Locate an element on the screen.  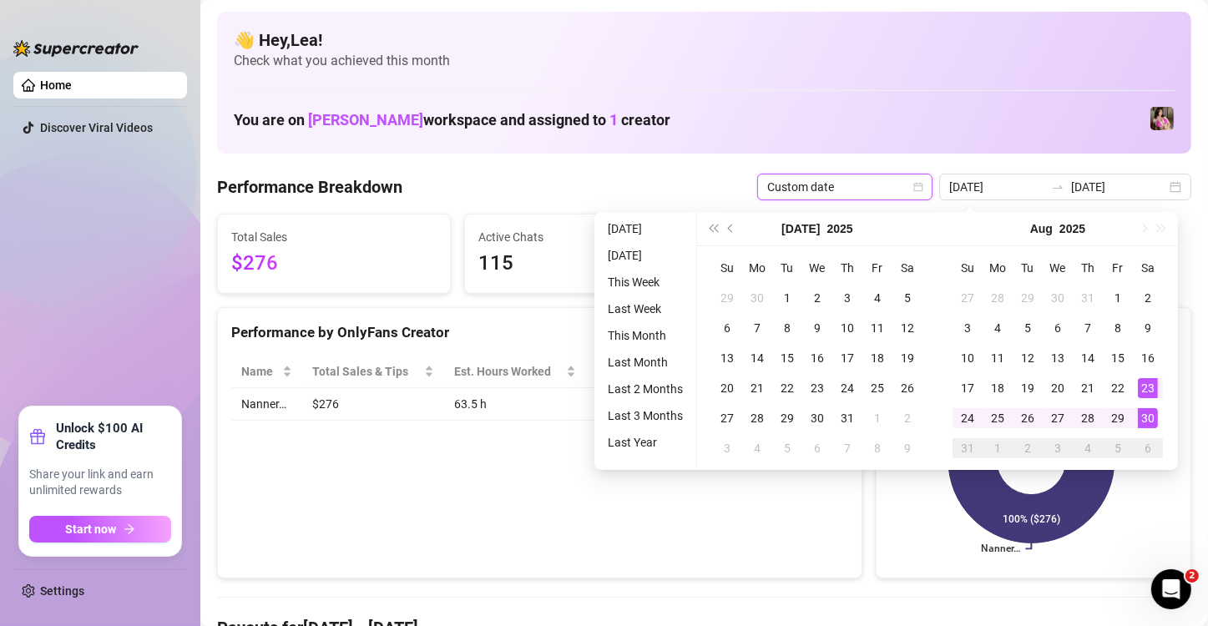
div: 29 is located at coordinates (727, 298).